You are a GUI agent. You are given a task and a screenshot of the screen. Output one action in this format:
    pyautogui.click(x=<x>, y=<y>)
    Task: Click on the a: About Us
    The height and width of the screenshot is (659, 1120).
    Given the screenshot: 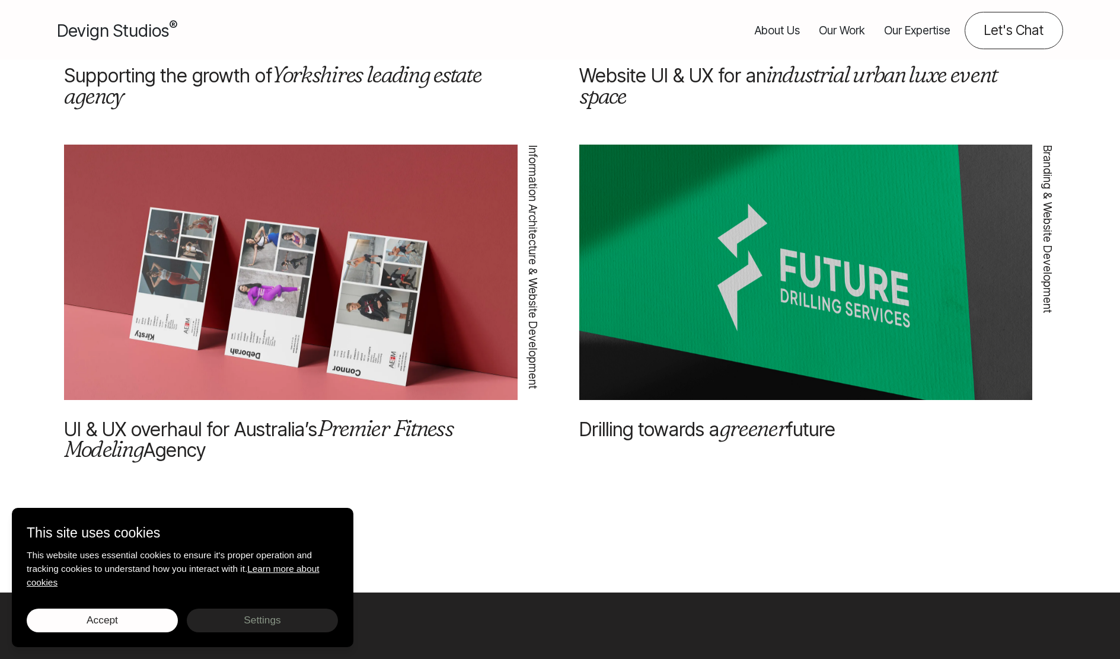 What is the action you would take?
    pyautogui.click(x=777, y=30)
    